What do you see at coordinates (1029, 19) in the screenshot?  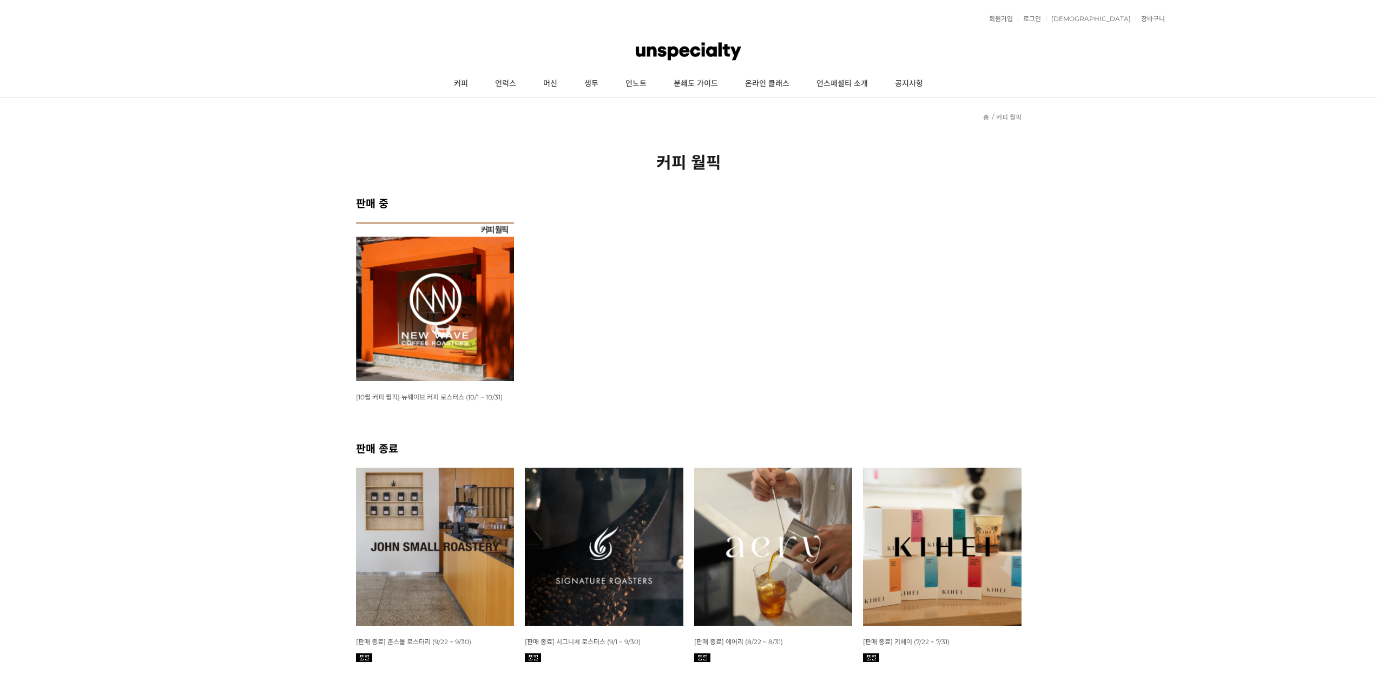 I see `a: 로그인` at bounding box center [1029, 19].